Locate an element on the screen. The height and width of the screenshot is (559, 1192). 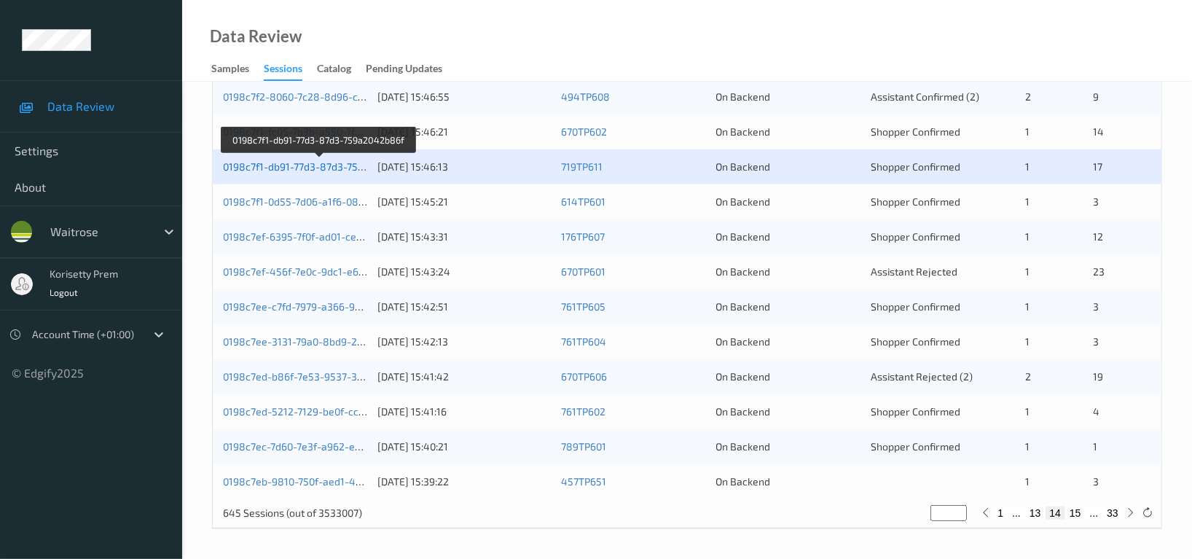
a: 176TP607 is located at coordinates (583, 236).